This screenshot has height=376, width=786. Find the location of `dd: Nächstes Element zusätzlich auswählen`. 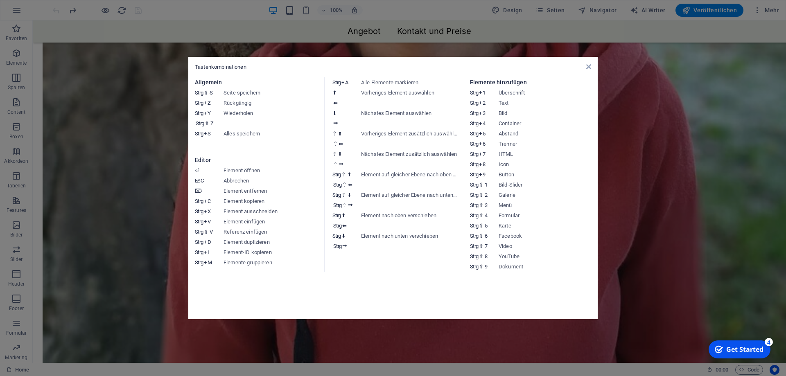

dd: Nächstes Element zusätzlich auswählen is located at coordinates (409, 159).